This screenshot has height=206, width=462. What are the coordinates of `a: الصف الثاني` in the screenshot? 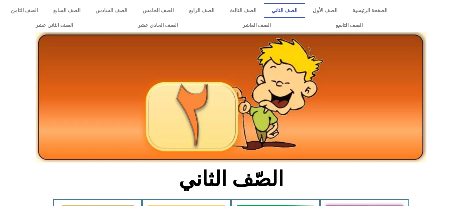 It's located at (284, 11).